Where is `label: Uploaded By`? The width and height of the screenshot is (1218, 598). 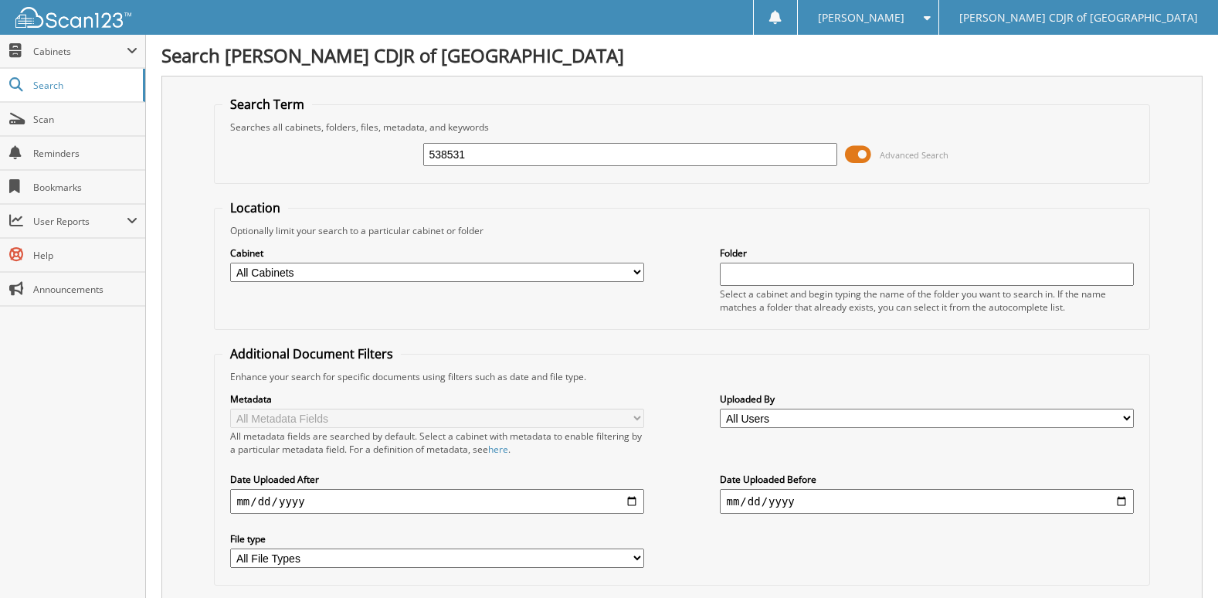
label: Uploaded By is located at coordinates (926, 399).